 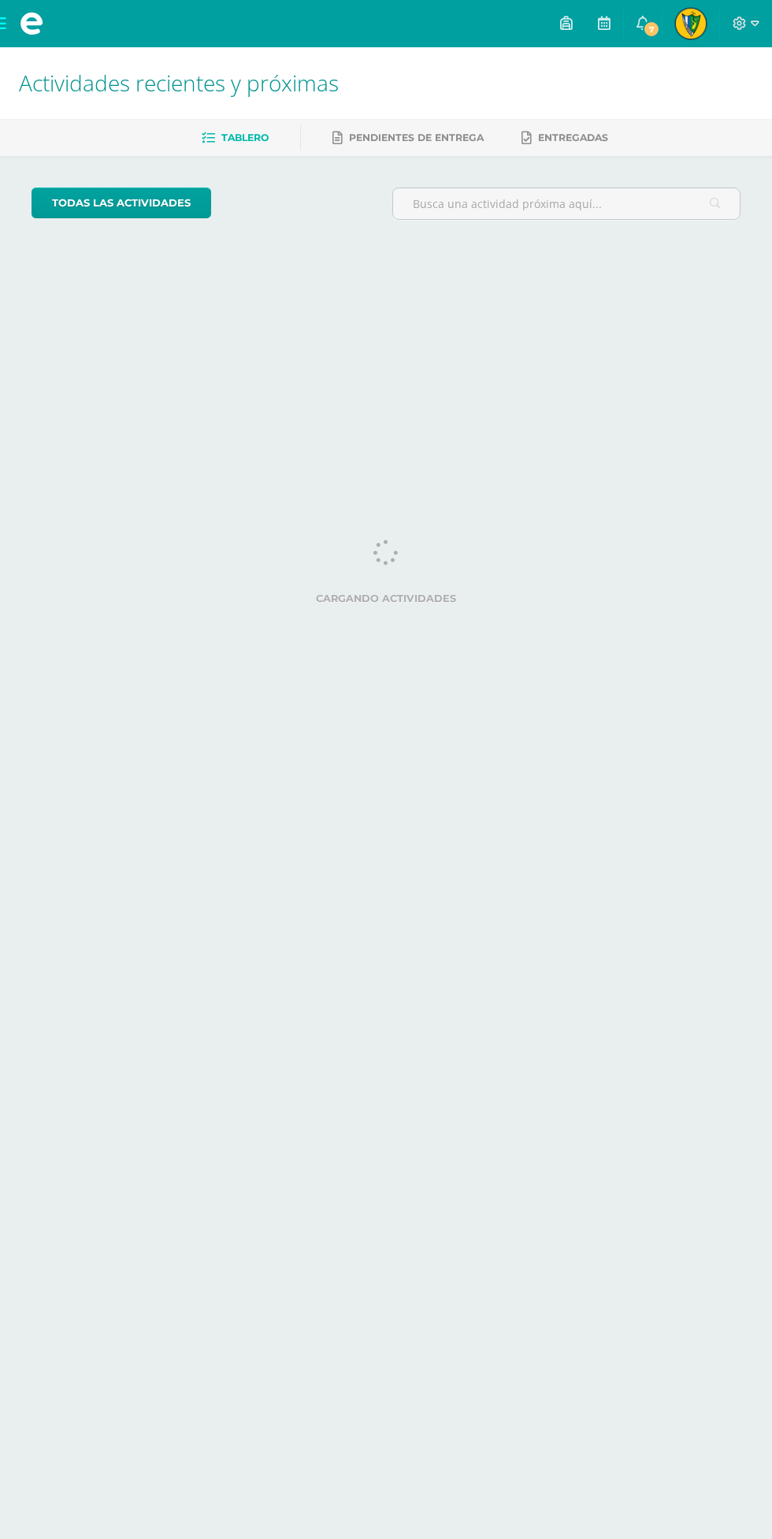 What do you see at coordinates (121, 203) in the screenshot?
I see `a: todas las Actividades` at bounding box center [121, 203].